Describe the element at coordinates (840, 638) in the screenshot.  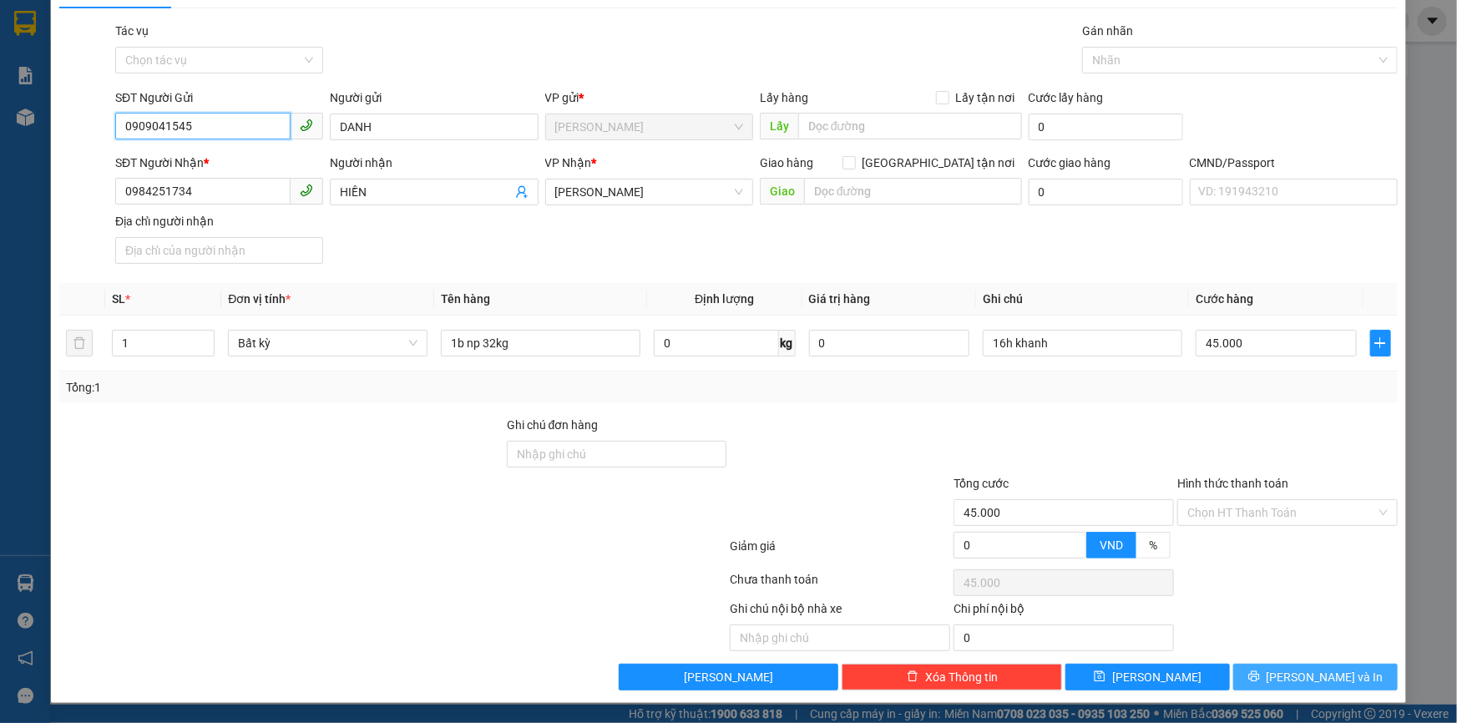
I see `input: Nhập ghi chú` at that location.